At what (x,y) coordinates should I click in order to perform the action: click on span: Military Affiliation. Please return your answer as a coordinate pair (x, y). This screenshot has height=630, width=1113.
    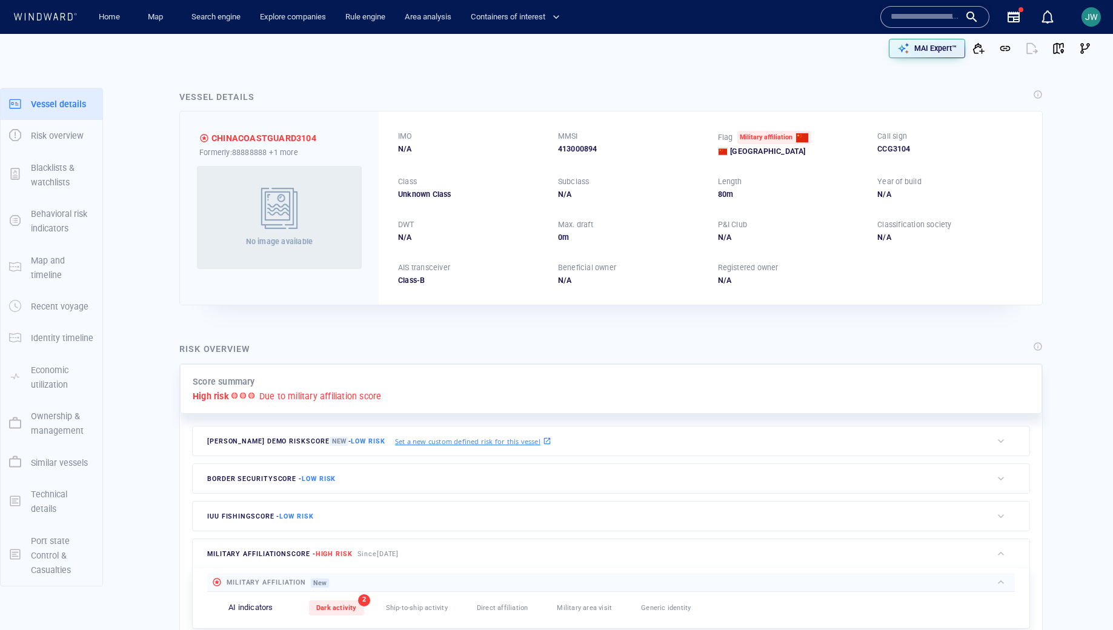
    Looking at the image, I should click on (266, 582).